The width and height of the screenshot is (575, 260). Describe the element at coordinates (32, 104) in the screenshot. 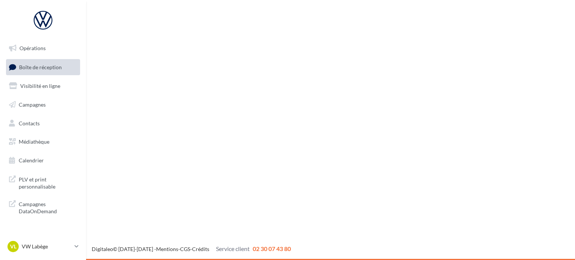

I see `span: Campagnes` at that location.